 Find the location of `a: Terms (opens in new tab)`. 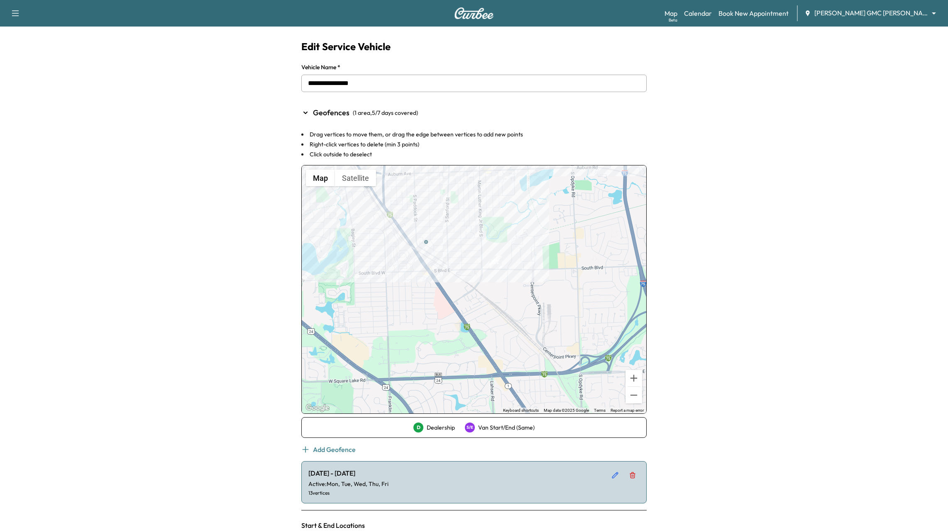

a: Terms (opens in new tab) is located at coordinates (599, 410).